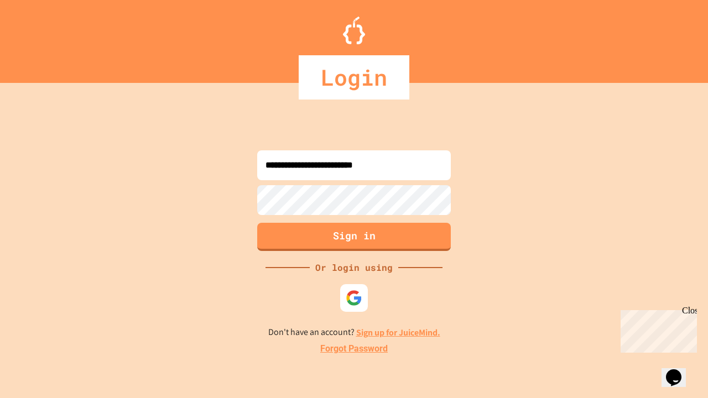  I want to click on div: Chat with us now!Close, so click(40, 37).